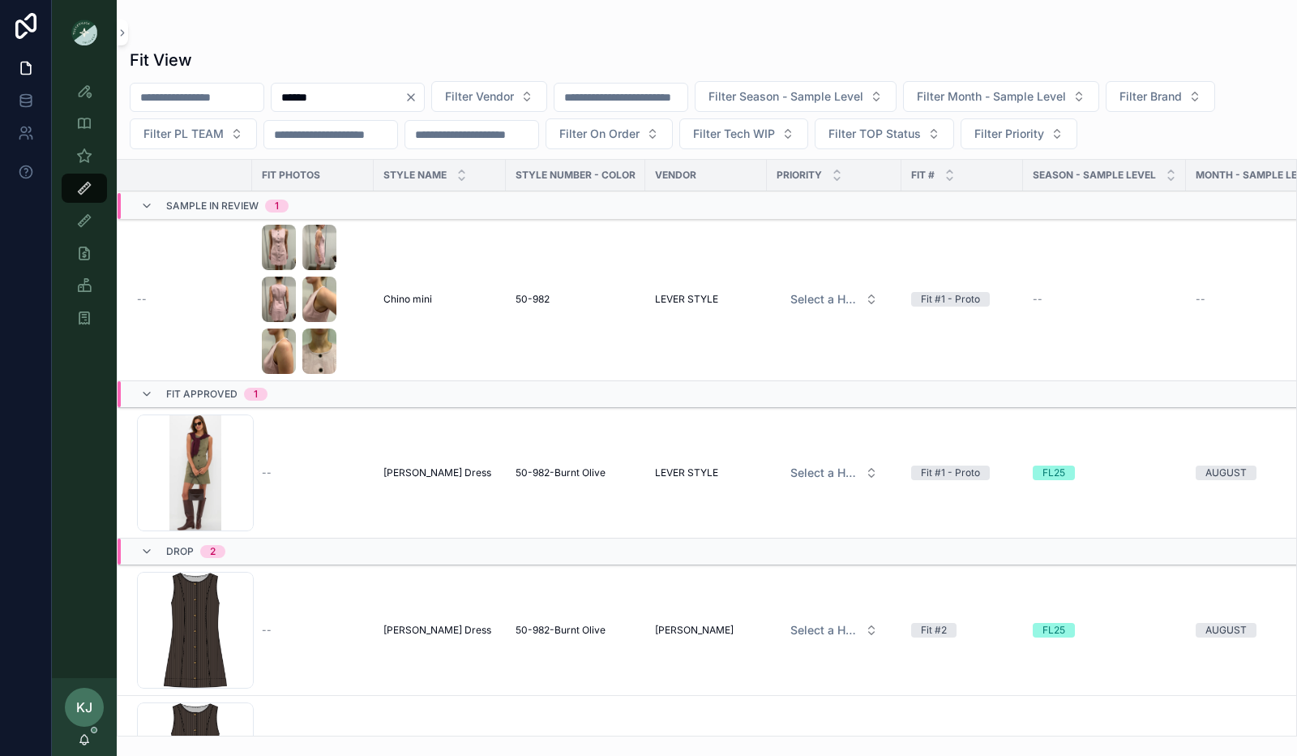  What do you see at coordinates (84, 32) in the screenshot?
I see `img: App logo` at bounding box center [84, 32].